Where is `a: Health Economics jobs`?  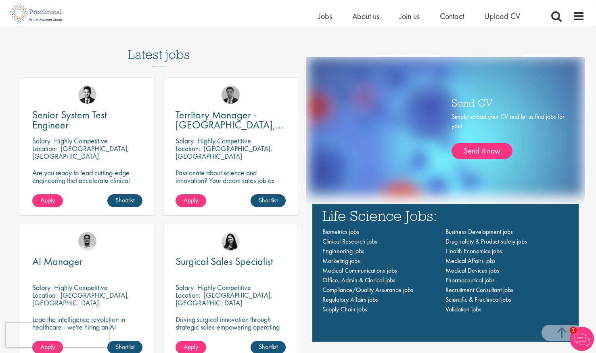 a: Health Economics jobs is located at coordinates (474, 251).